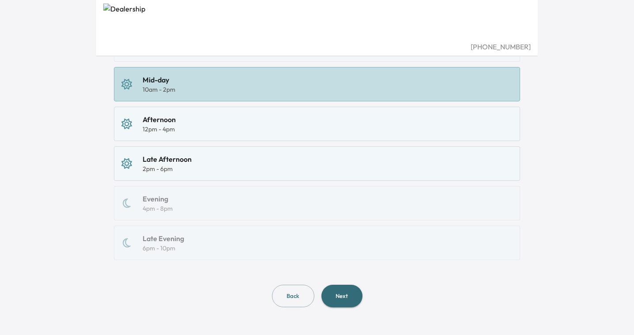 Image resolution: width=634 pixels, height=335 pixels. What do you see at coordinates (317, 23) in the screenshot?
I see `img: Dealership` at bounding box center [317, 23].